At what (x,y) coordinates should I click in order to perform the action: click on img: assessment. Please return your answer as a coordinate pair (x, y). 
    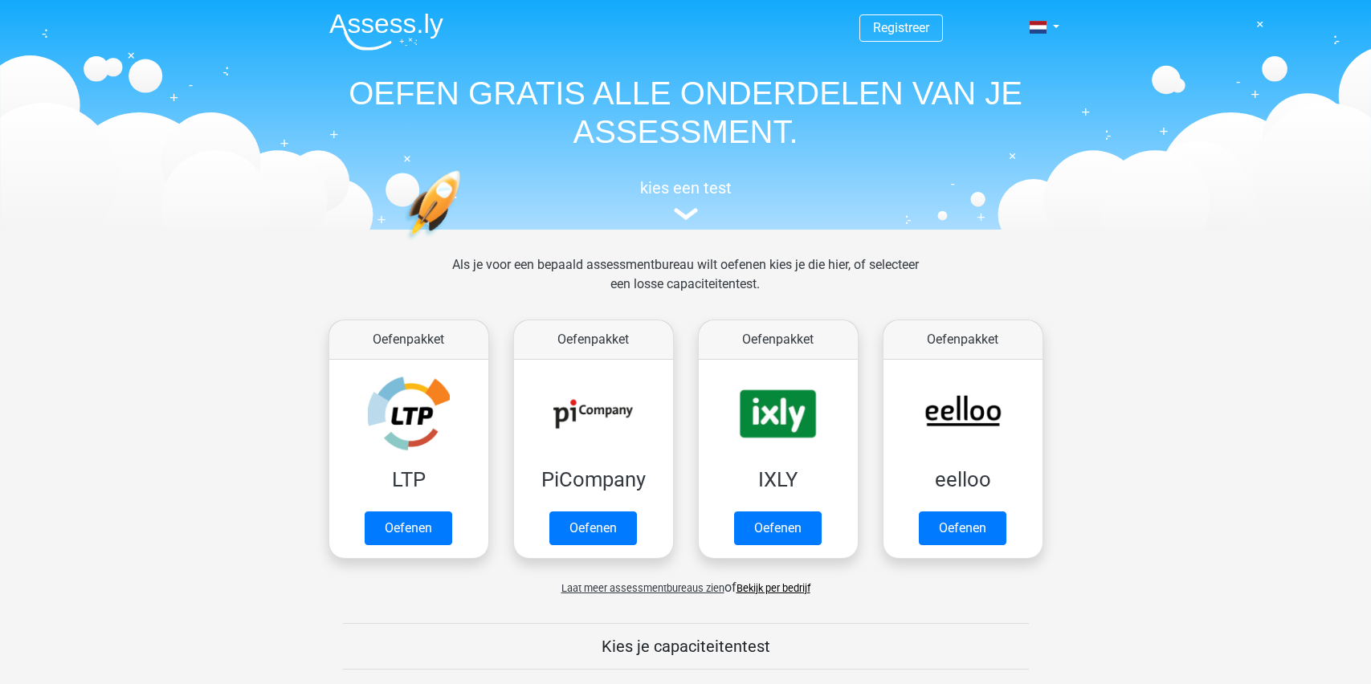
    Looking at the image, I should click on (686, 214).